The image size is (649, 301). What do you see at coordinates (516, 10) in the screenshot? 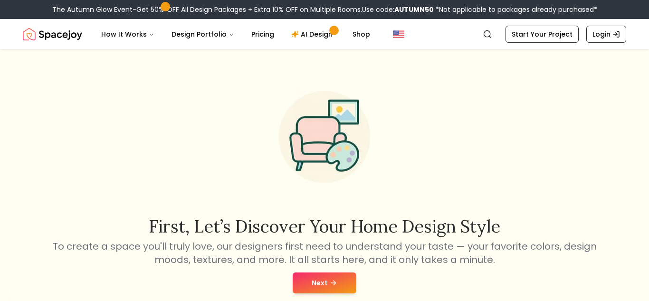
I see `span: *Not applicable to packages already purchased*` at bounding box center [516, 10].